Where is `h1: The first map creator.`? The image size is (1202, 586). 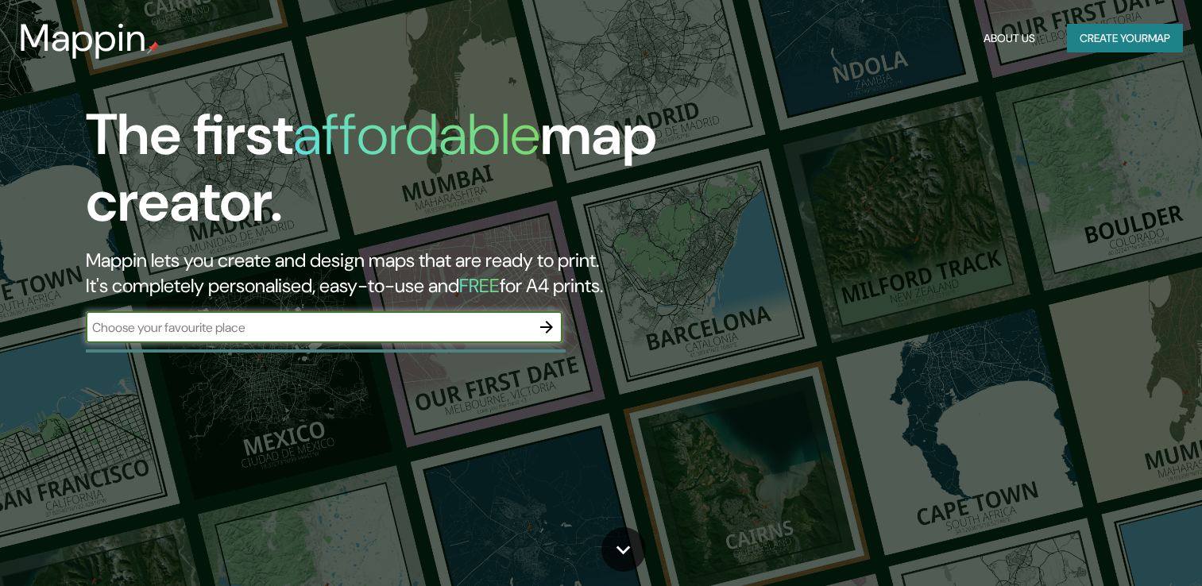 h1: The first map creator. is located at coordinates (386, 175).